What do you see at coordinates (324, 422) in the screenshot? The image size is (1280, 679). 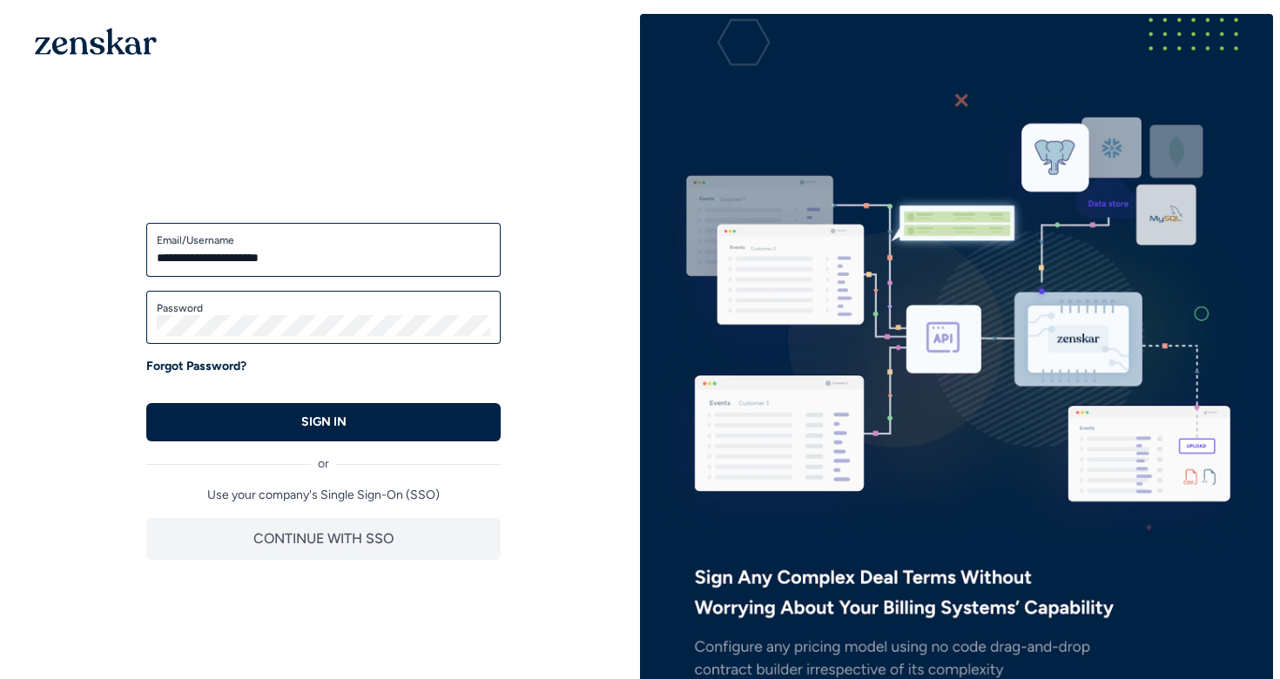 I see `p: SIGN IN` at bounding box center [324, 422].